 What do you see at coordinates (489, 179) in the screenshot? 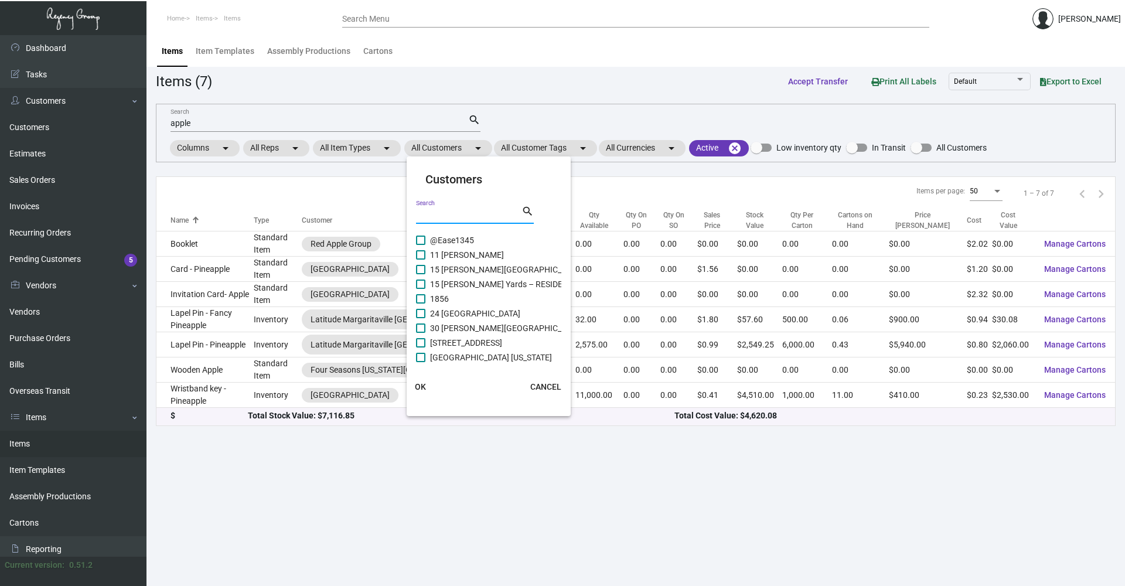
I see `mat-card-title: Customers` at bounding box center [489, 179].